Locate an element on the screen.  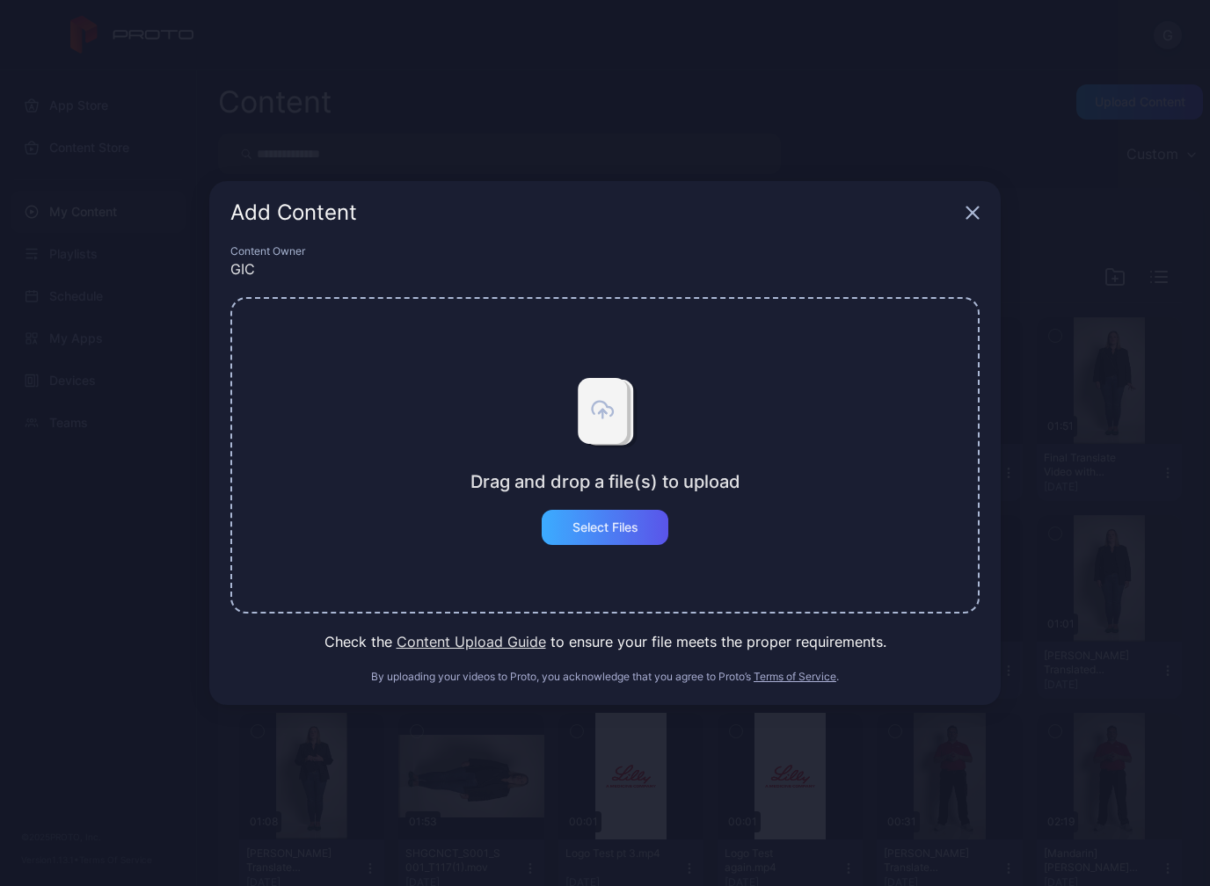
div: Select Files is located at coordinates (605, 528).